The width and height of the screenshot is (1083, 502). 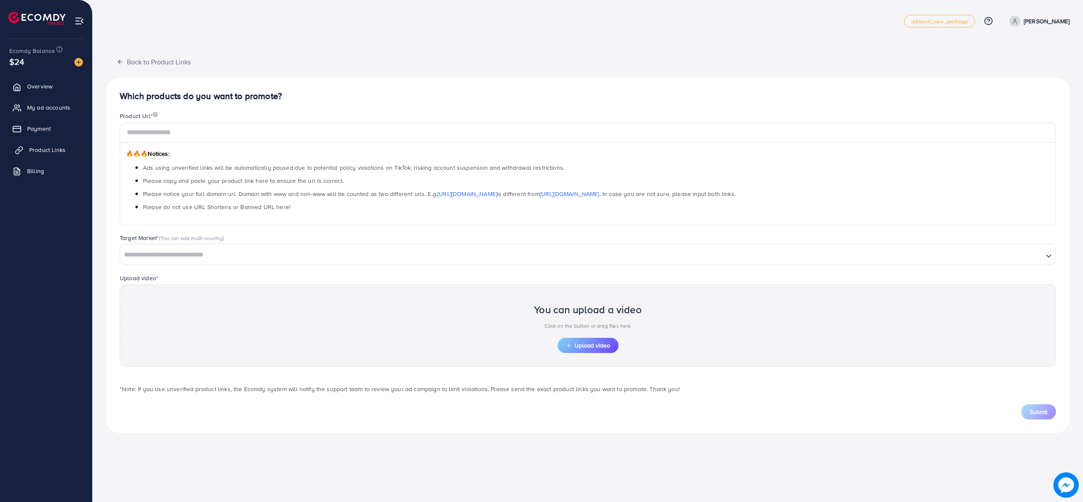 What do you see at coordinates (46, 171) in the screenshot?
I see `a: Billing` at bounding box center [46, 171].